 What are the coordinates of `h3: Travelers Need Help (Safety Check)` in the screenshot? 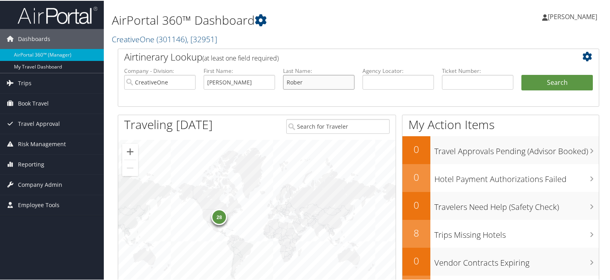 It's located at (516, 205).